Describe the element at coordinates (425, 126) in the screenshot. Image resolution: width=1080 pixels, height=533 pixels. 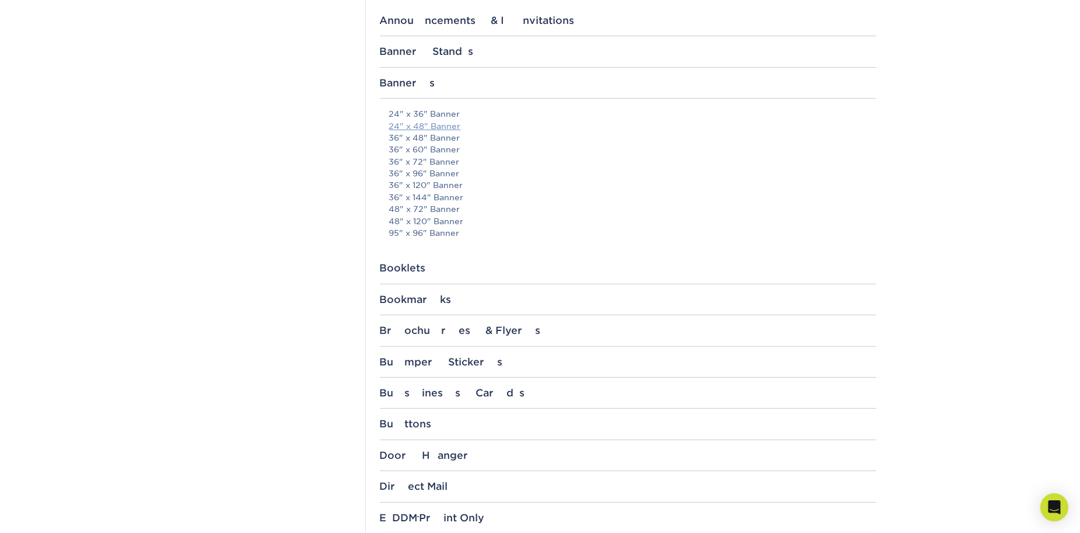
I see `a: 24" x 48" Banner` at that location.